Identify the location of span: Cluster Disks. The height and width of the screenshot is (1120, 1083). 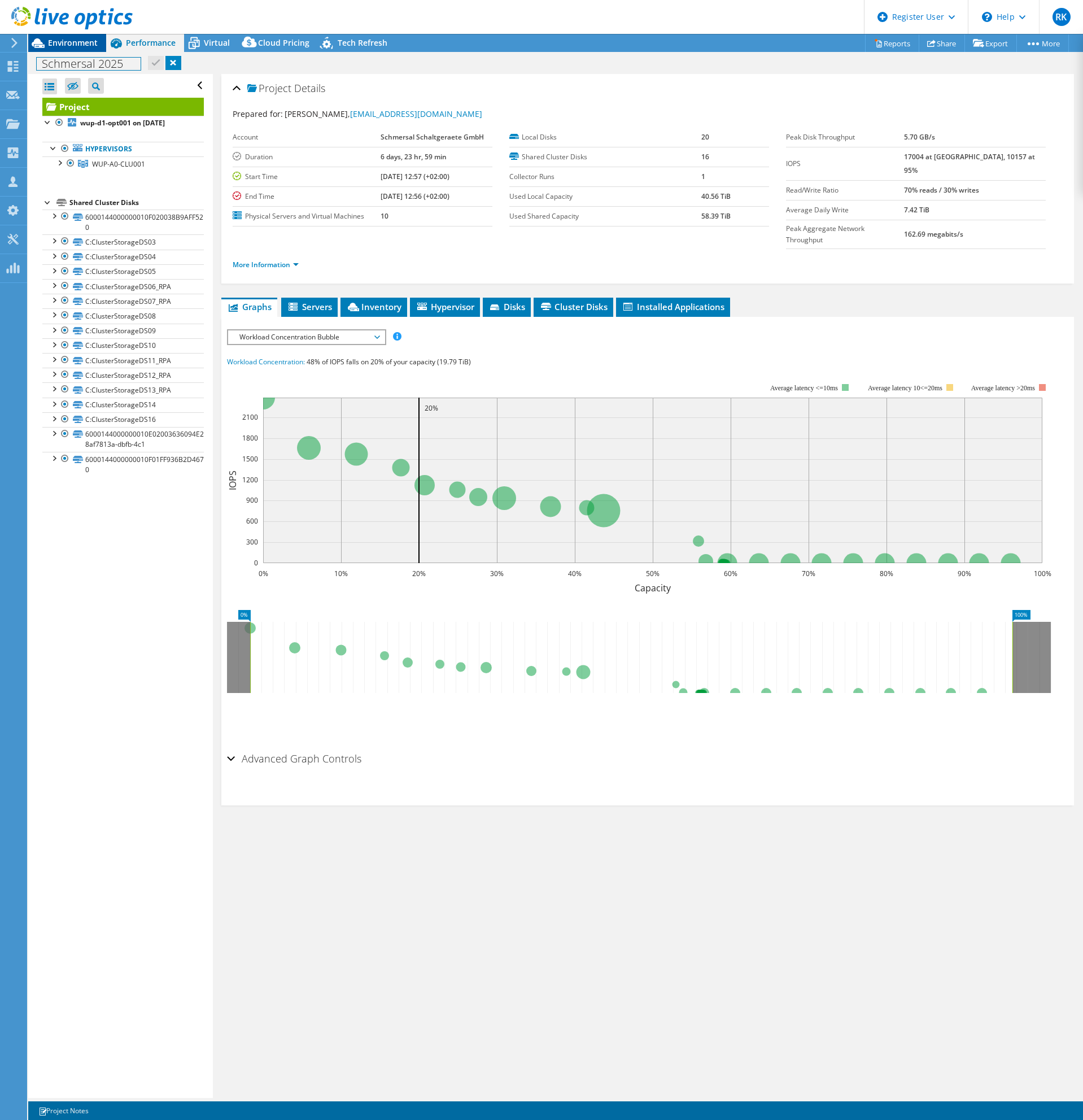
(573, 307).